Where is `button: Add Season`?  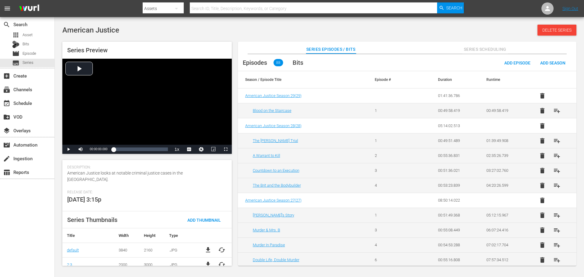
button: Add Season is located at coordinates (553, 63).